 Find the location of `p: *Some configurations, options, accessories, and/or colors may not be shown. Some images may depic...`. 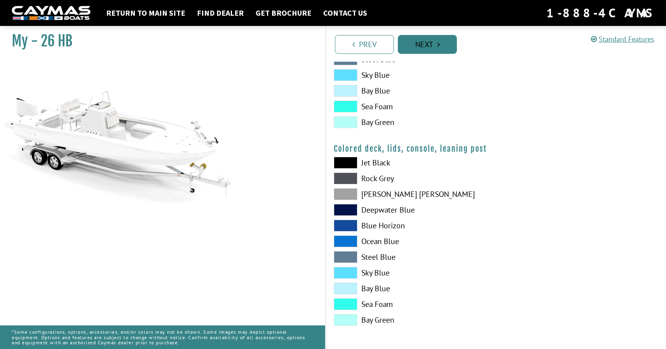

p: *Some configurations, options, accessories, and/or colors may not be shown. Some images may depic... is located at coordinates (162, 337).